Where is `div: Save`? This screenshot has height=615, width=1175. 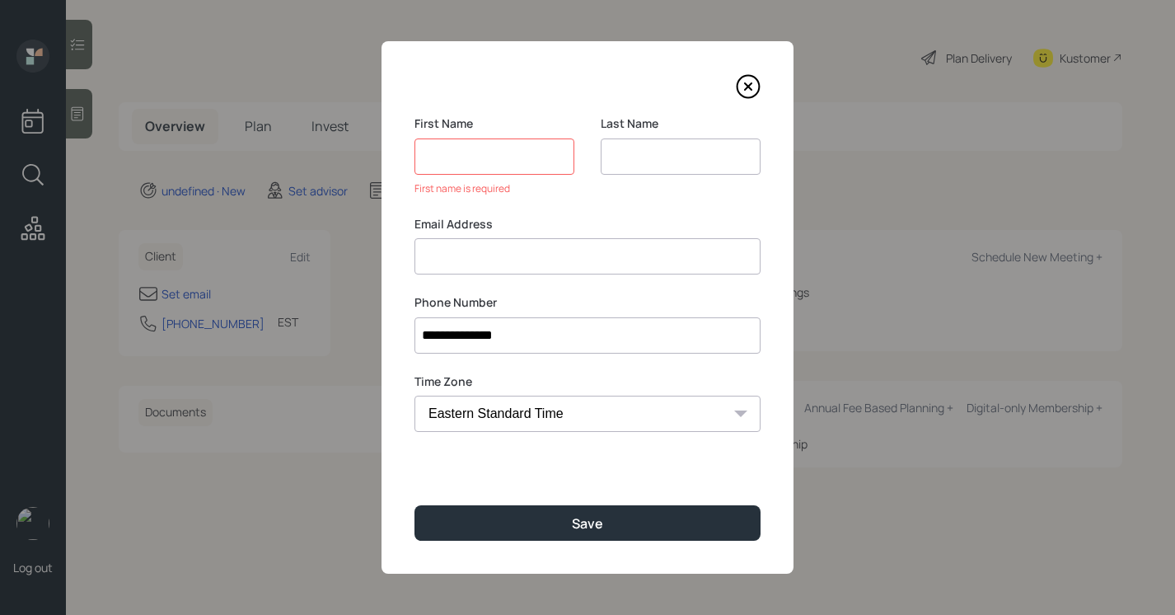
div: Save is located at coordinates (587, 523).